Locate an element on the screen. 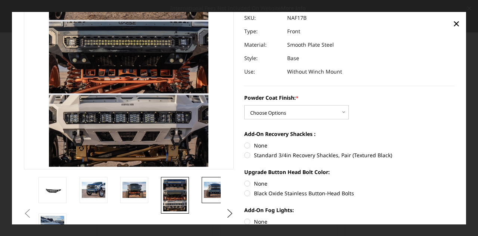  dd: NAF17B is located at coordinates (297, 18).